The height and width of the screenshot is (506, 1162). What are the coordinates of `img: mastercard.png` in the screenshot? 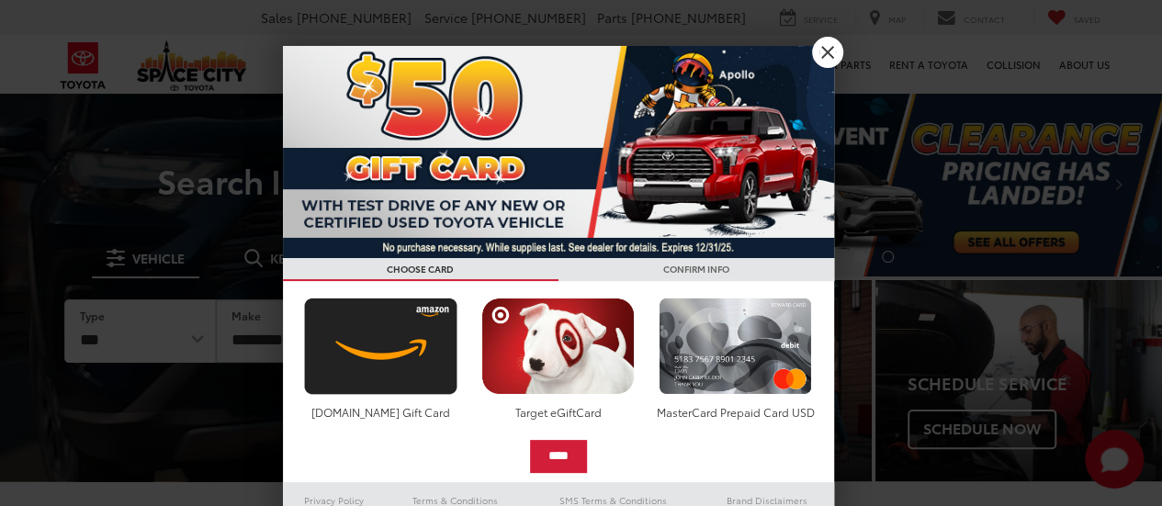 It's located at (735, 346).